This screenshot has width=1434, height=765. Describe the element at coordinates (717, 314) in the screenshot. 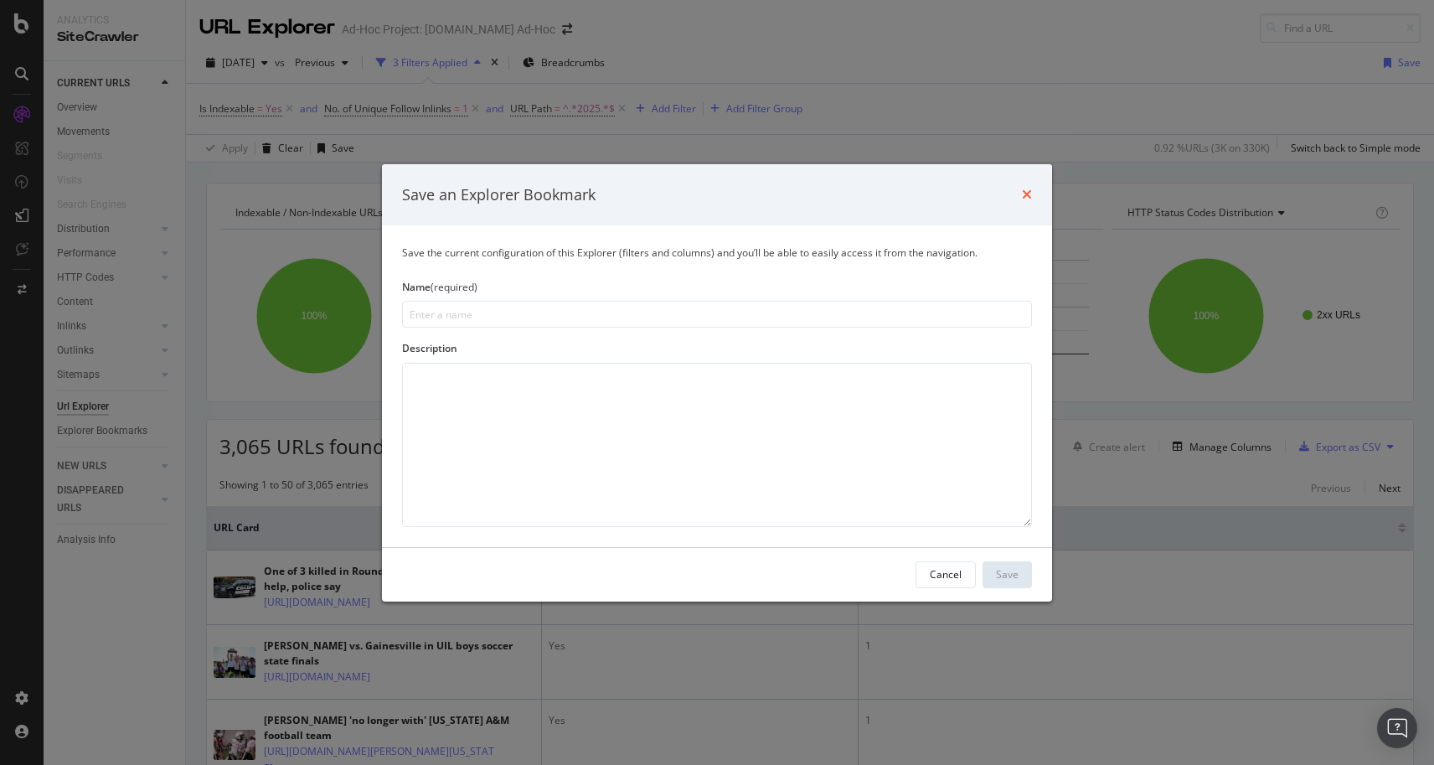

I see `input: Enter a name` at that location.